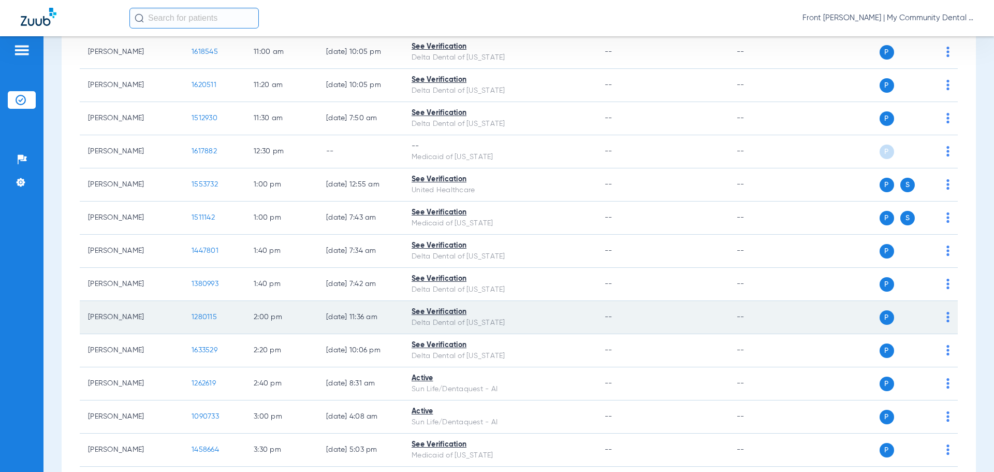 The image size is (994, 472). Describe the element at coordinates (205, 416) in the screenshot. I see `span: 1090733` at that location.